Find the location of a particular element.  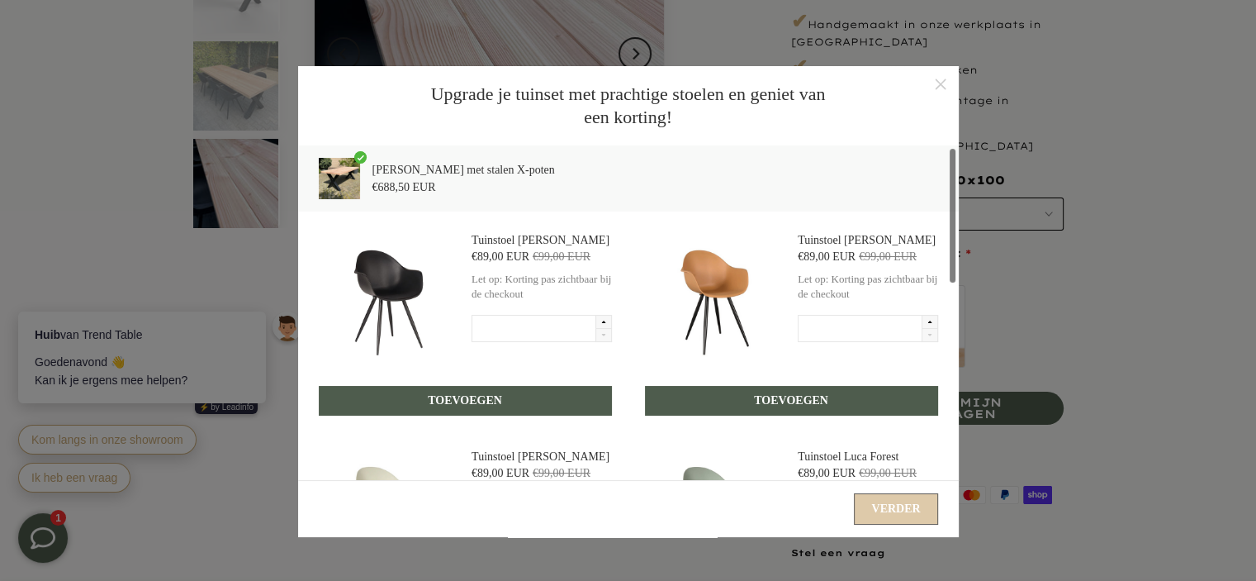

h1: Upgrade je tuinset met prachtige stoelen en geniet van een korting! is located at coordinates (629, 106).